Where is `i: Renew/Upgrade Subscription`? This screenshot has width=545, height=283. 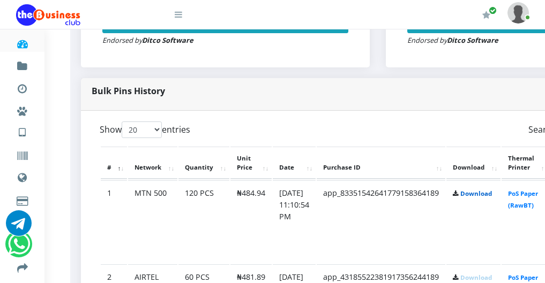 i: Renew/Upgrade Subscription is located at coordinates (486, 15).